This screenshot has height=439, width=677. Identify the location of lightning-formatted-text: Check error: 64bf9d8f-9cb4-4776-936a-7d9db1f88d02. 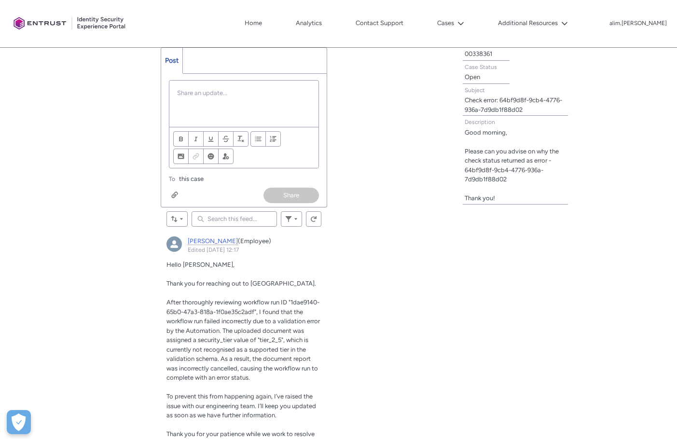
(514, 105).